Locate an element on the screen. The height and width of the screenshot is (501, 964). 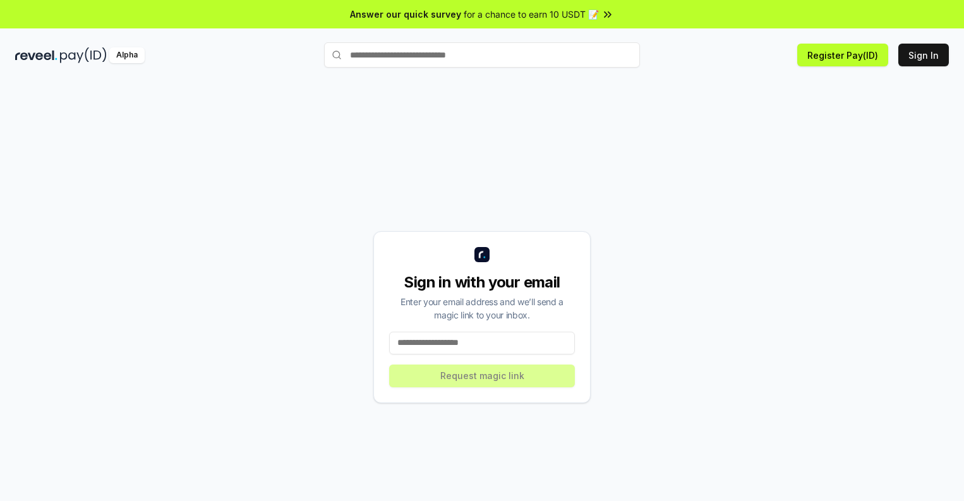
img: logo_small is located at coordinates (482, 254).